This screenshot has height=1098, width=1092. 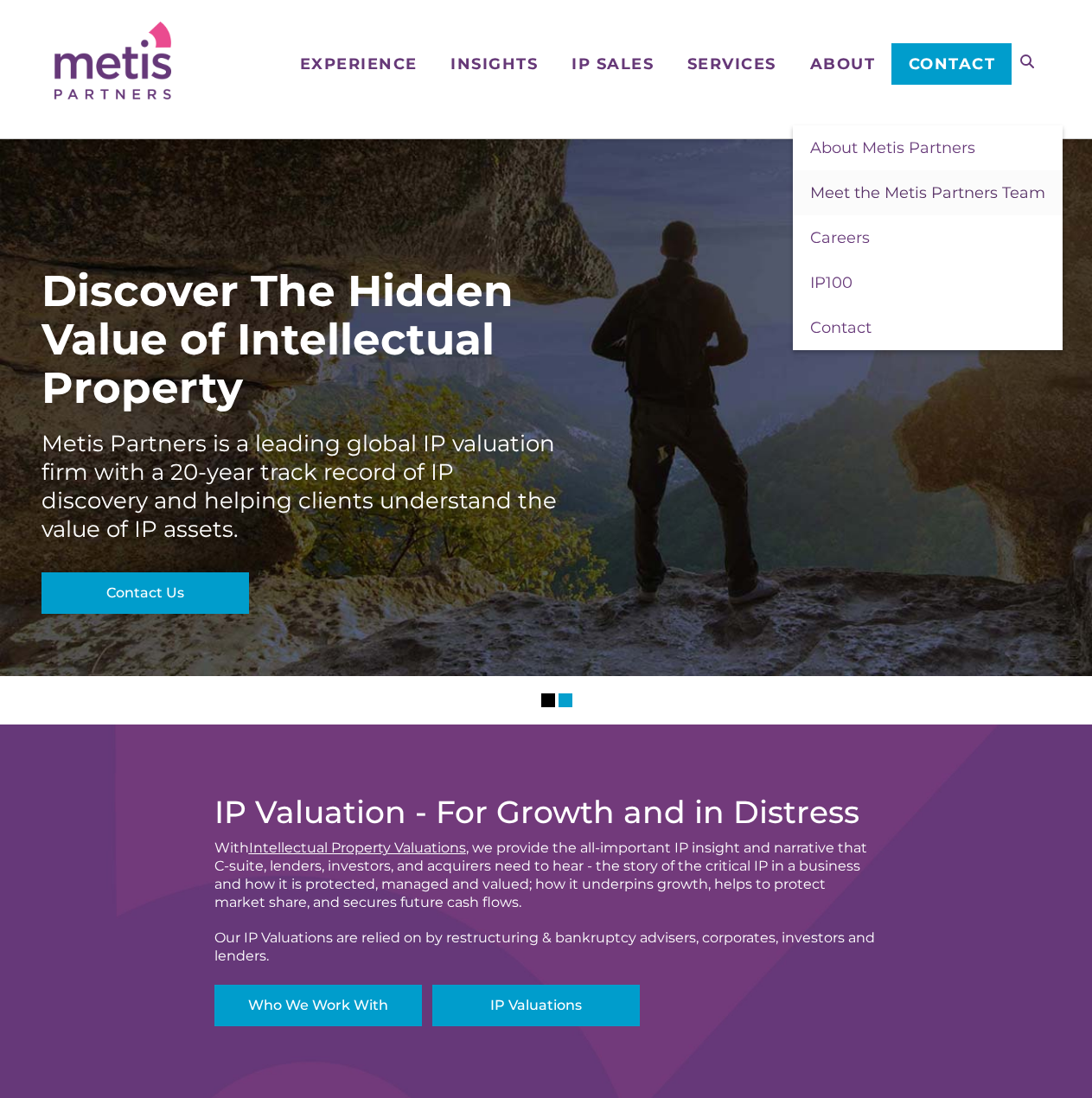 I want to click on a: IP100, so click(x=927, y=282).